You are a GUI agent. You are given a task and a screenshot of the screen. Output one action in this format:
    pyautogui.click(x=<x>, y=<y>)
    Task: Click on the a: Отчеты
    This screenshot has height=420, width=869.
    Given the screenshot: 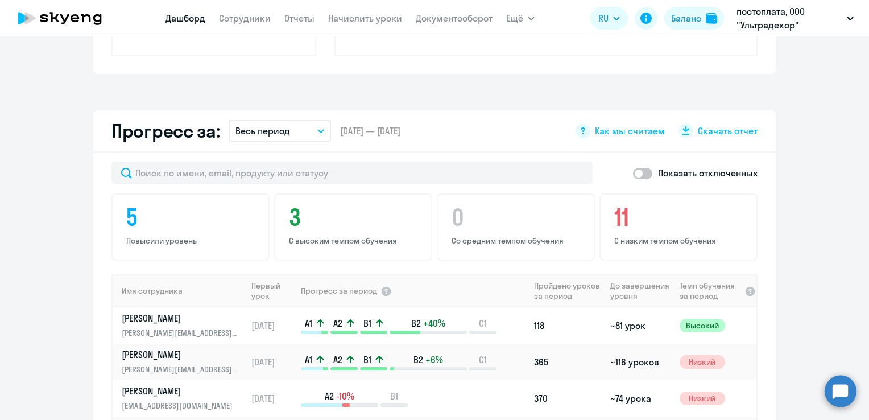 What is the action you would take?
    pyautogui.click(x=299, y=18)
    